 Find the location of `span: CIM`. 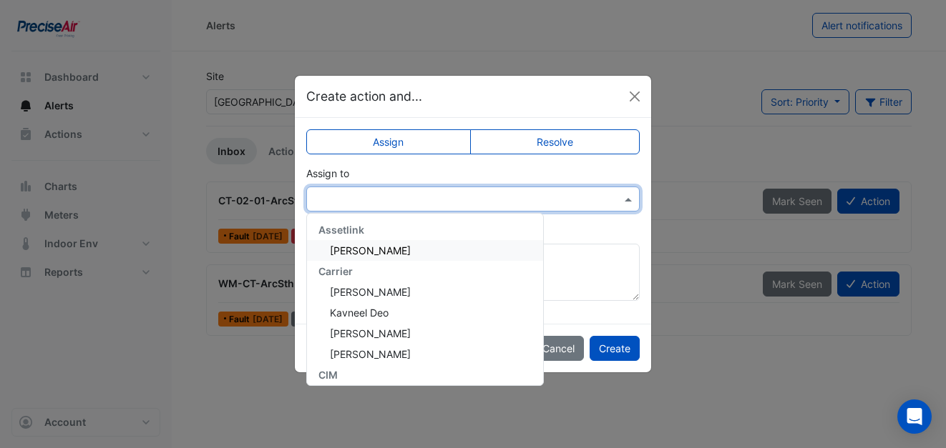

span: CIM is located at coordinates (328, 375).